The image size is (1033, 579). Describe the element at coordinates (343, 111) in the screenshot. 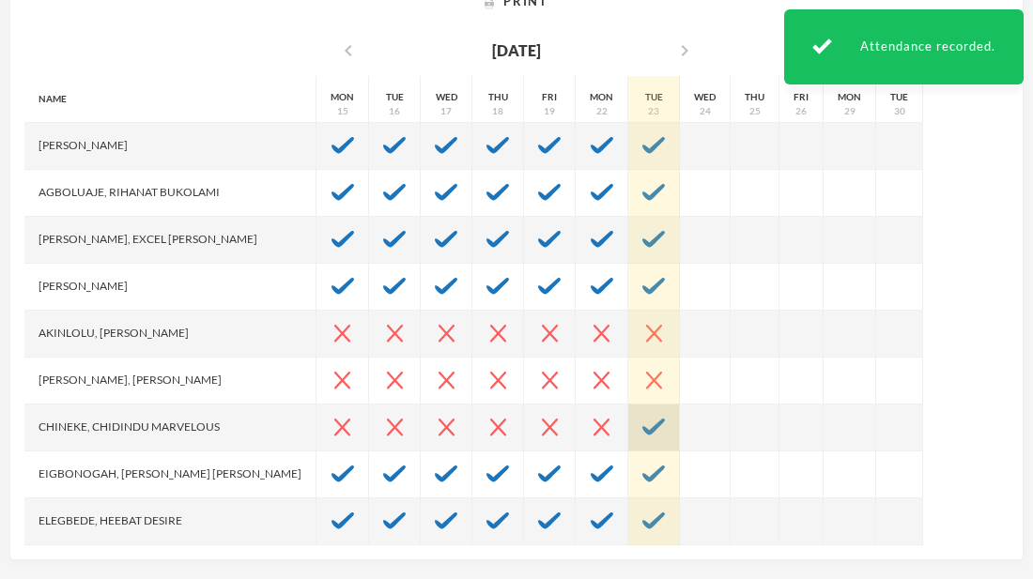

I see `div: 15` at that location.